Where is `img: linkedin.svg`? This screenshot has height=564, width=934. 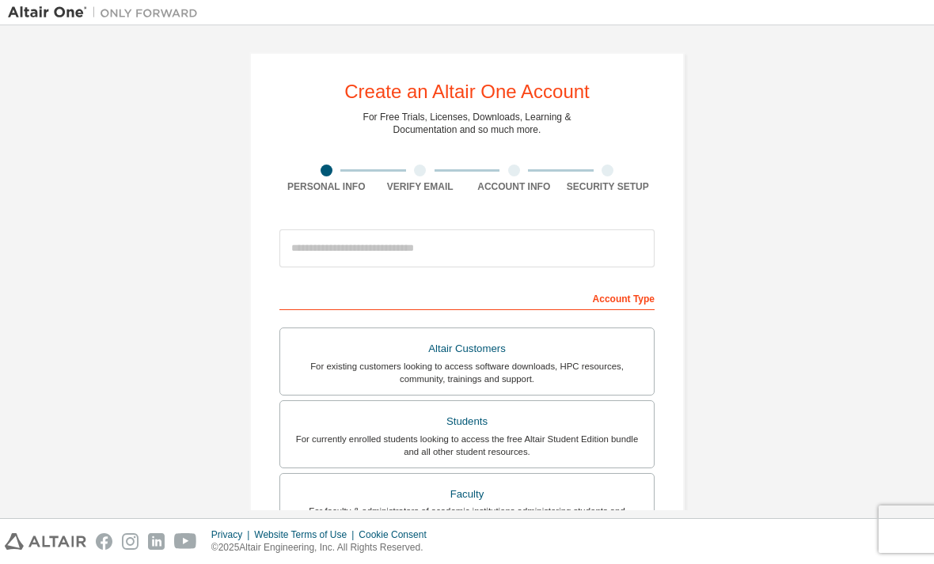 img: linkedin.svg is located at coordinates (156, 542).